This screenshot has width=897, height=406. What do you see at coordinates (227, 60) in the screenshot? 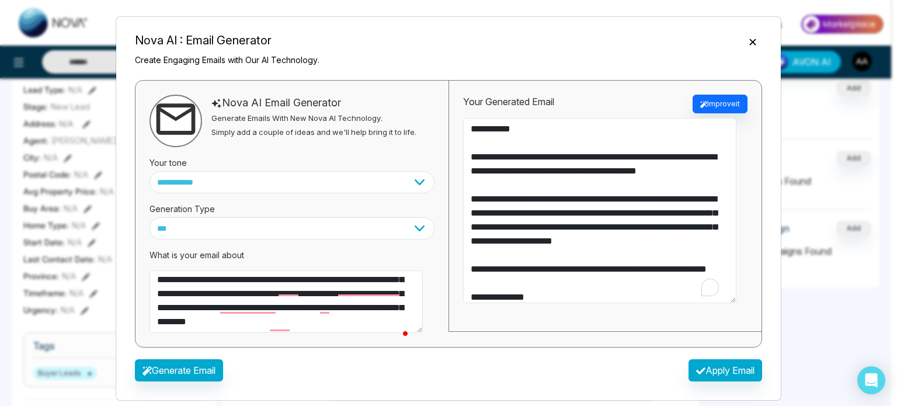
I see `p: Create Engaging Emails with Our AI Technology.` at bounding box center [227, 60].